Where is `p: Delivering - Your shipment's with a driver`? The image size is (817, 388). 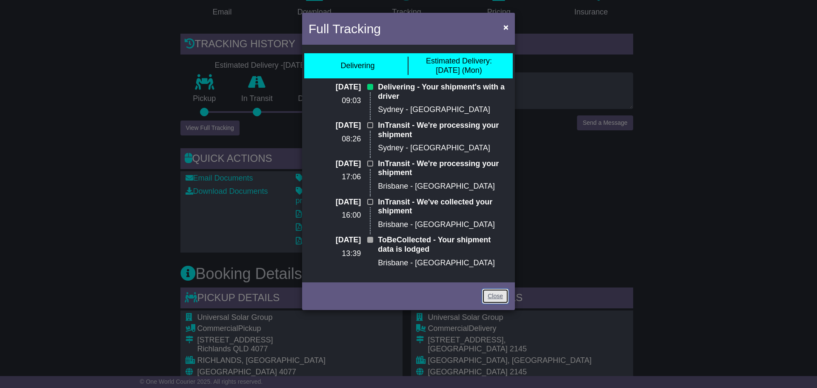 p: Delivering - Your shipment's with a driver is located at coordinates (443, 91).